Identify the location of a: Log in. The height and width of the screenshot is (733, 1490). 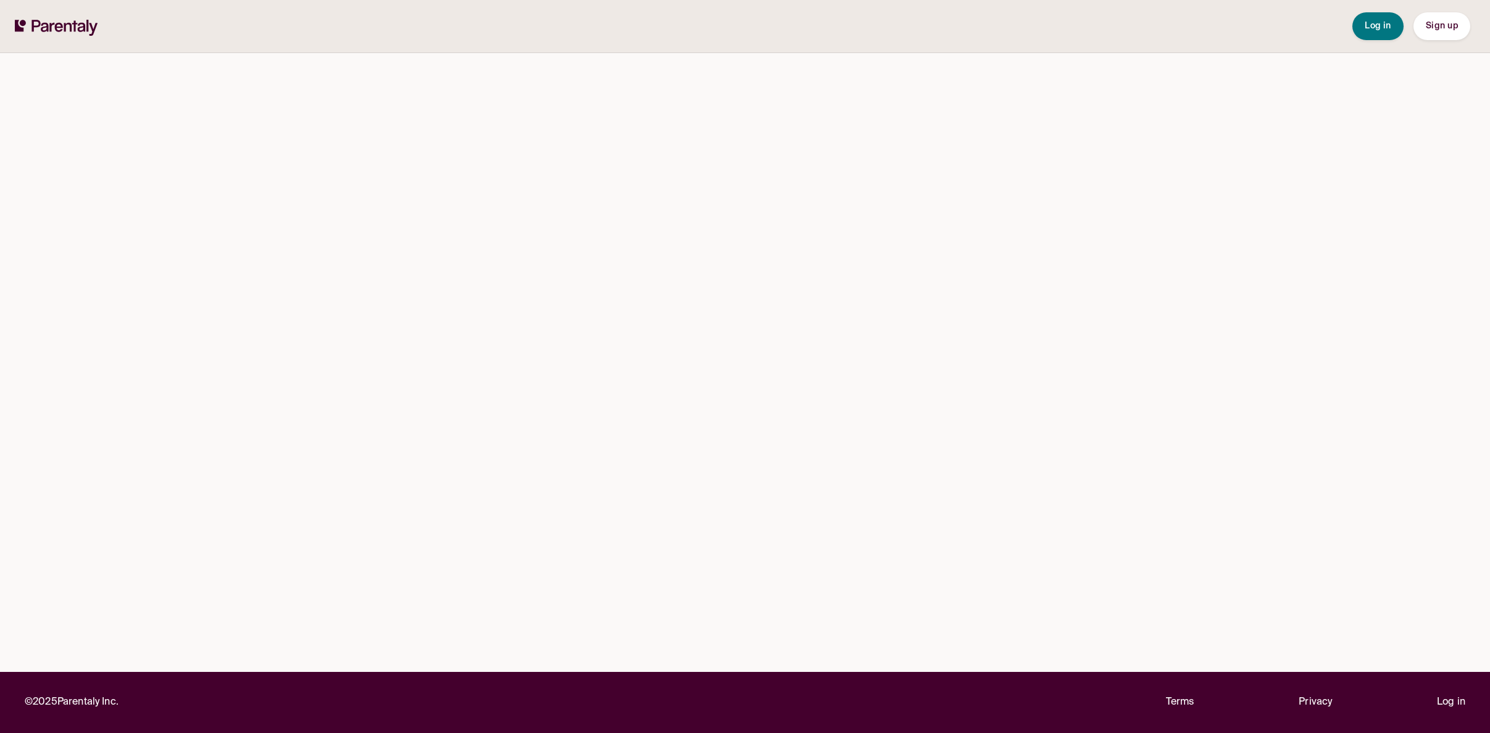
(1451, 702).